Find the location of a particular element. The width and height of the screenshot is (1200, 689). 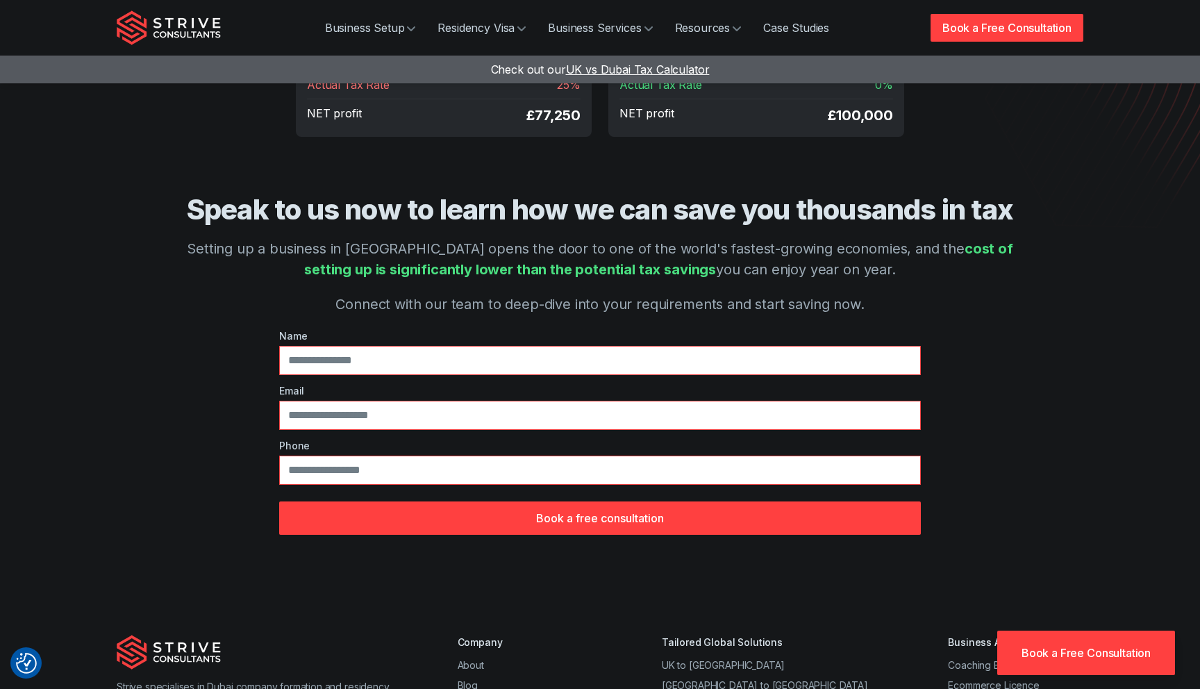

div: Company is located at coordinates (519, 642).